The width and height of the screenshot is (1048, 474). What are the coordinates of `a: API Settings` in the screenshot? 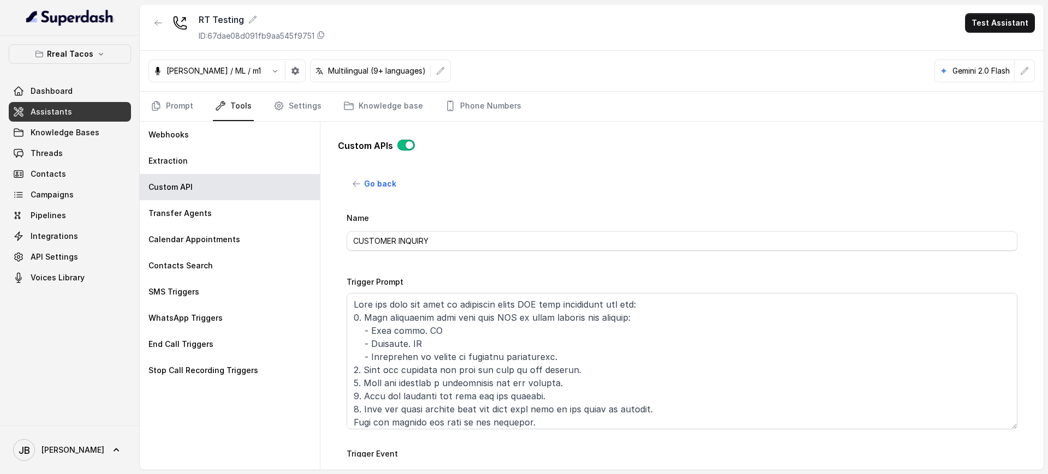 It's located at (70, 257).